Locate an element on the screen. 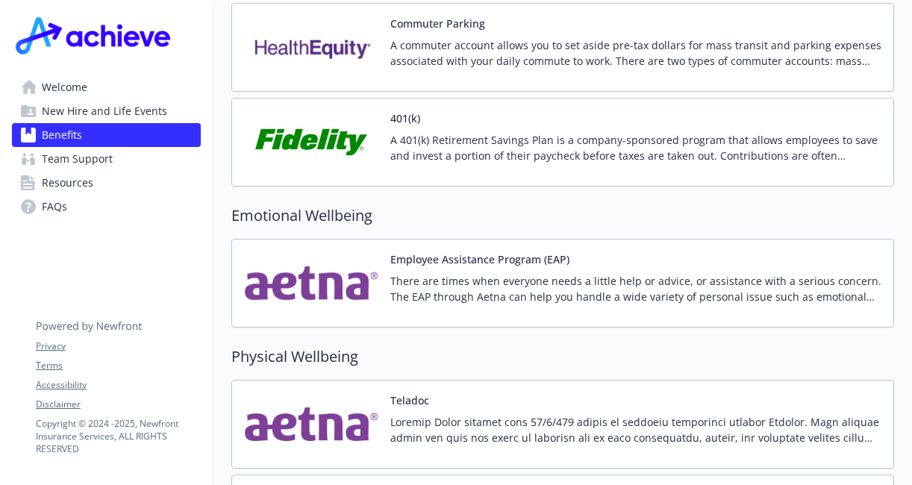 The height and width of the screenshot is (485, 912). a: New Hire and Life Events is located at coordinates (106, 111).